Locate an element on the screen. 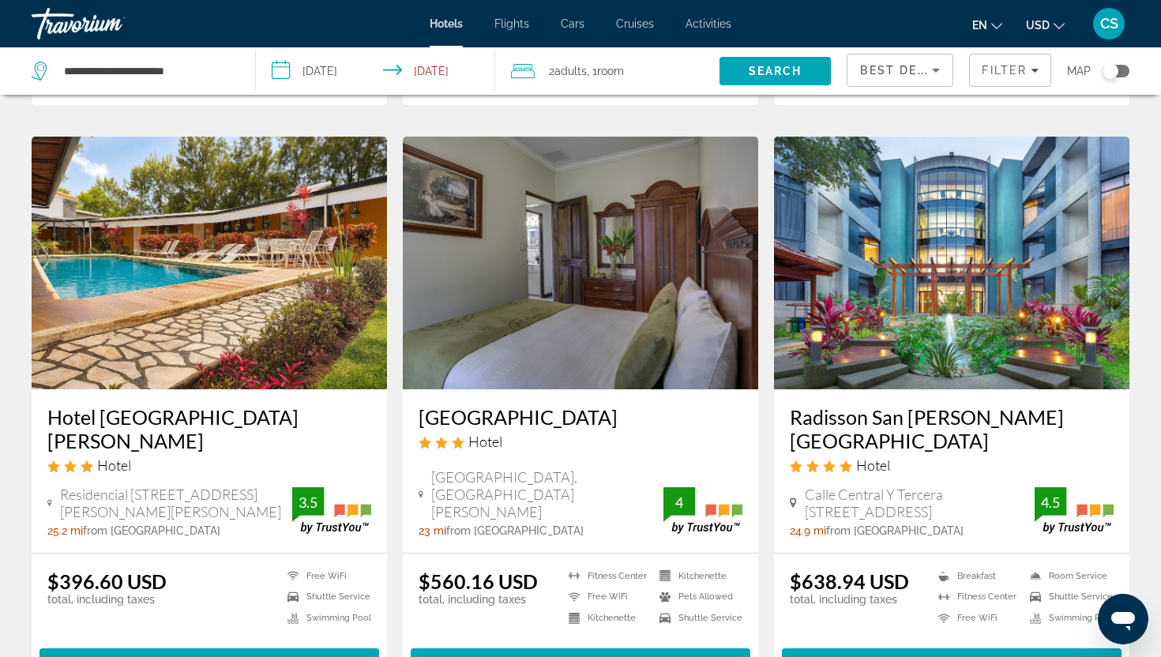 Image resolution: width=1161 pixels, height=657 pixels. a: Cars is located at coordinates (572, 24).